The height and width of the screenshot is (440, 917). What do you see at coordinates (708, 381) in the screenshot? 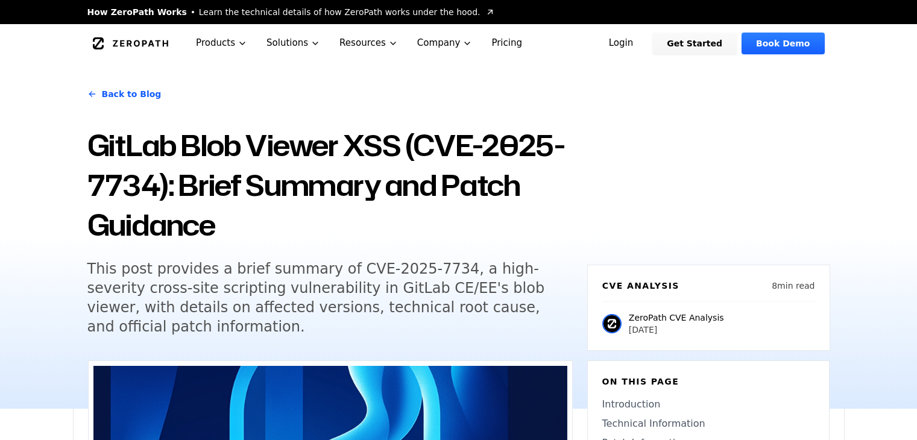
I see `h6: On this page` at bounding box center [708, 381].